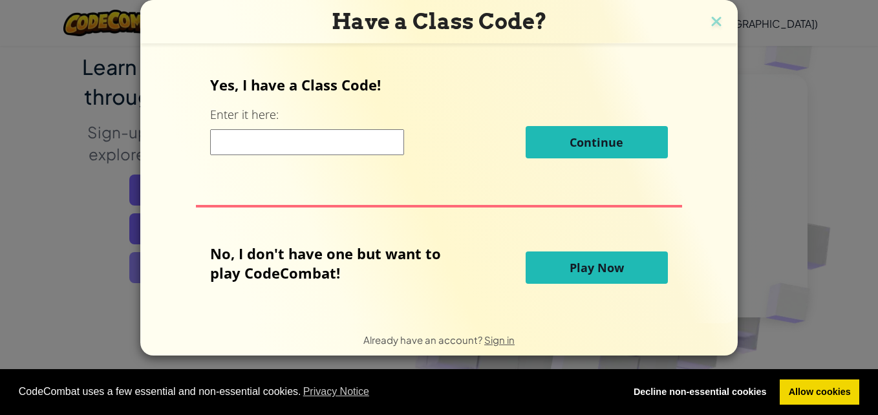  What do you see at coordinates (438, 85) in the screenshot?
I see `p: Yes, I have a Class Code!` at bounding box center [438, 85].